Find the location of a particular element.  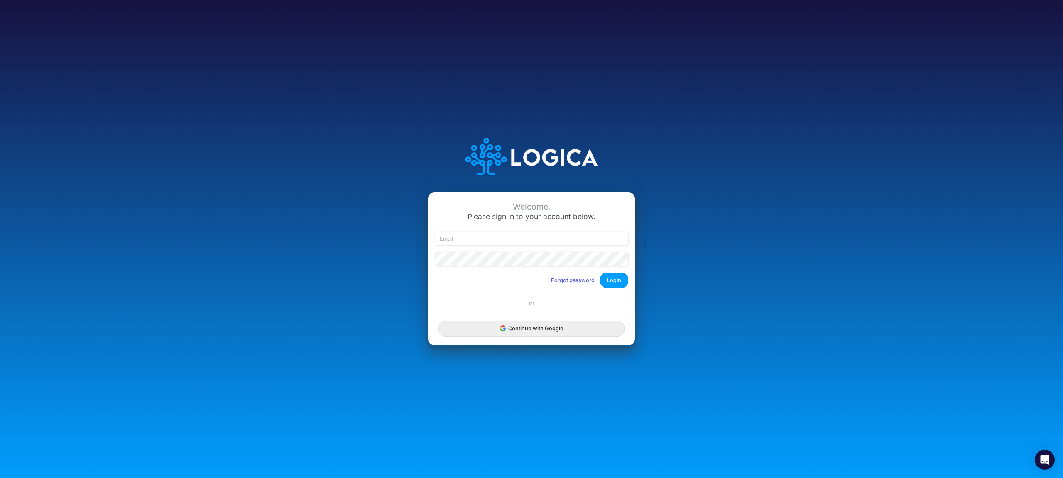

button: Login is located at coordinates (614, 280).